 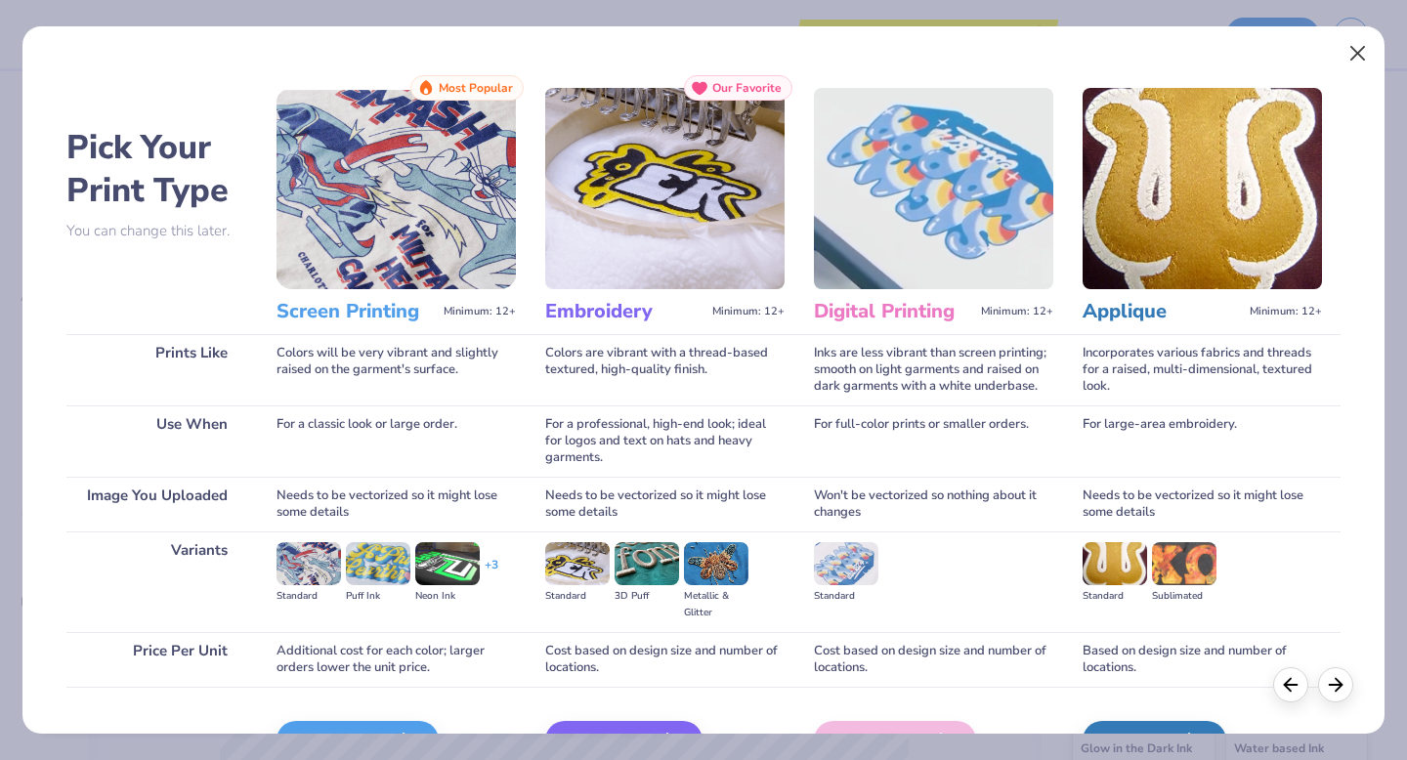 I want to click on img: Puff Ink, so click(x=378, y=564).